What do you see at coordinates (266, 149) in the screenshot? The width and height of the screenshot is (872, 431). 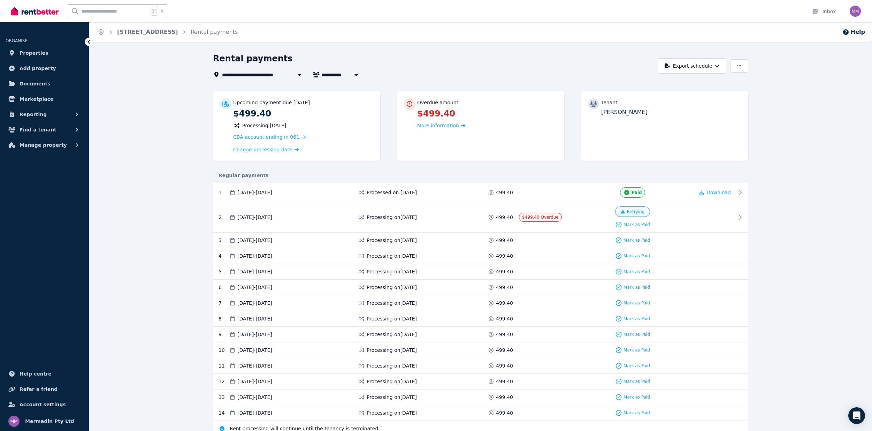 I see `a: Change processing date` at bounding box center [266, 149].